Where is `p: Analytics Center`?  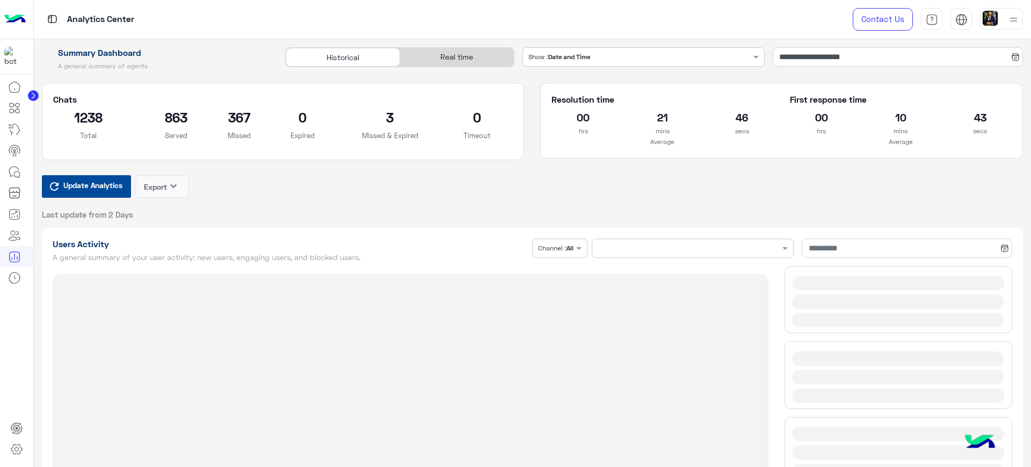
p: Analytics Center is located at coordinates (100, 19).